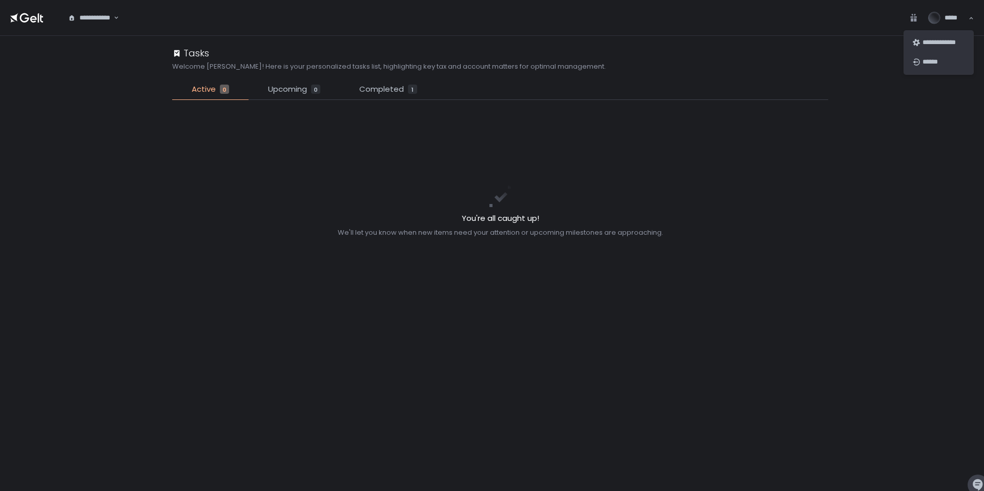 The height and width of the screenshot is (491, 984). What do you see at coordinates (112, 18) in the screenshot?
I see `input: Search for option` at bounding box center [112, 18].